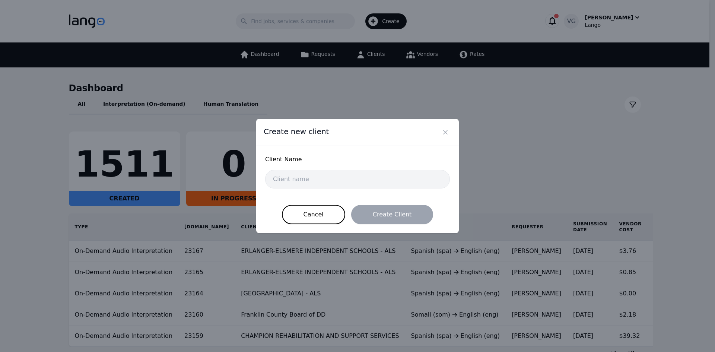 This screenshot has width=715, height=352. I want to click on button: Close, so click(446, 132).